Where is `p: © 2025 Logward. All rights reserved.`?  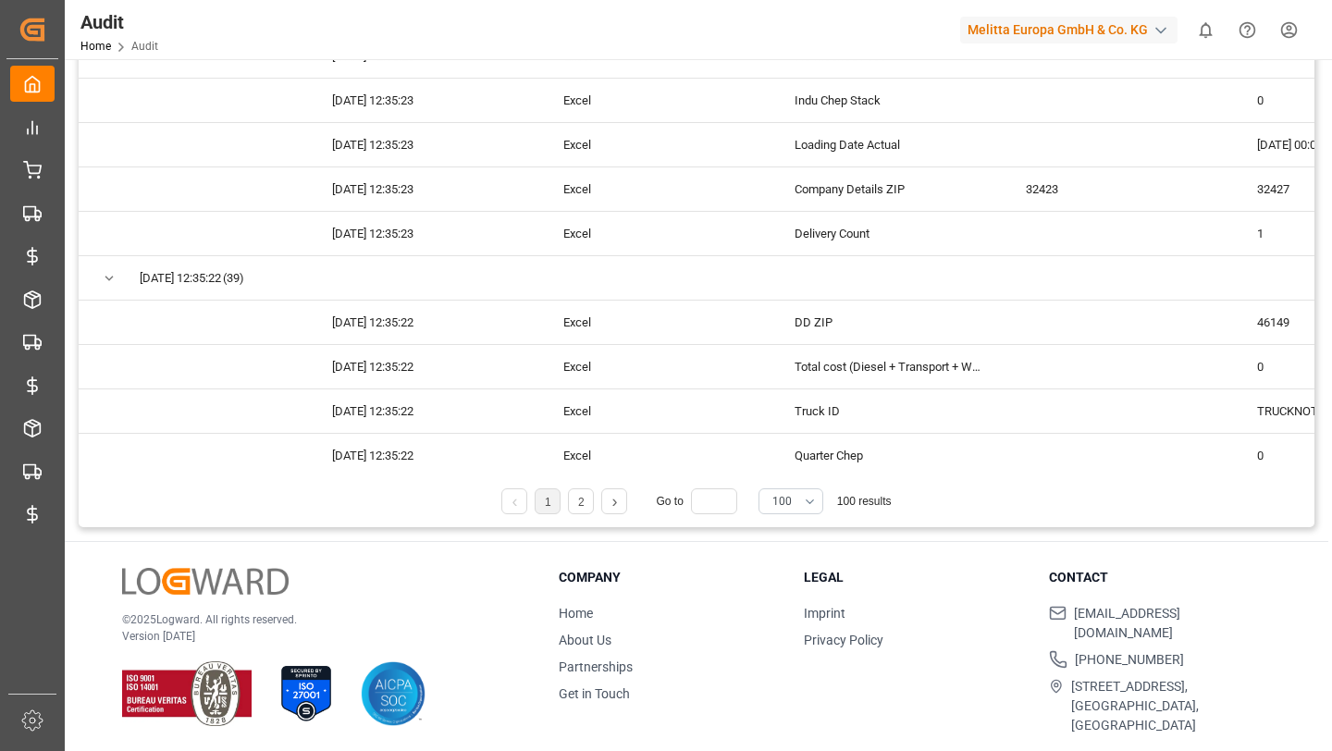
p: © 2025 Logward. All rights reserved. is located at coordinates (317, 620).